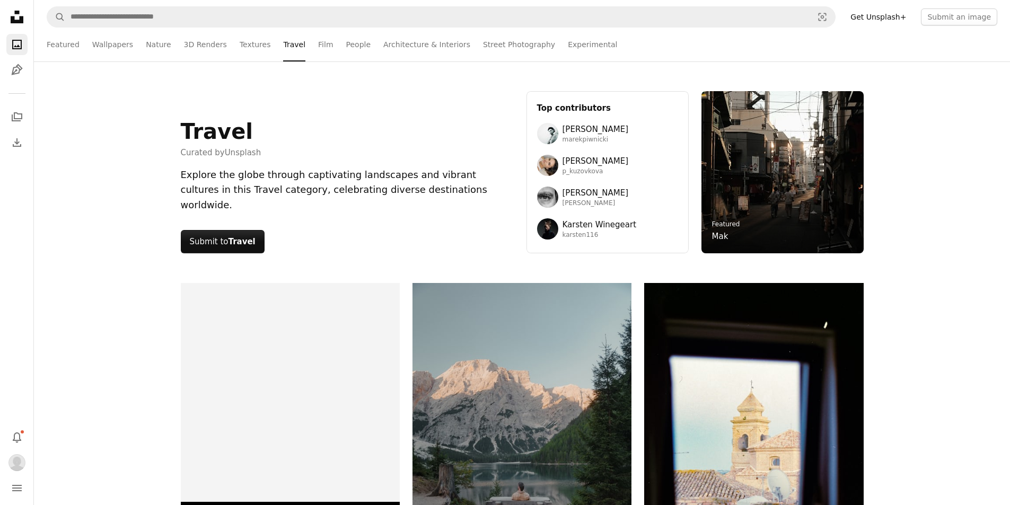 The width and height of the screenshot is (1010, 505). What do you see at coordinates (547, 134) in the screenshot?
I see `img: Avatar of user Marek Piwnicki` at bounding box center [547, 134].